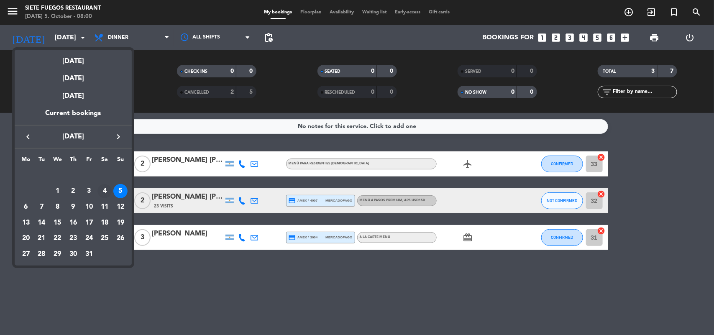 The height and width of the screenshot is (335, 714). Describe the element at coordinates (105, 191) in the screenshot. I see `div: 4` at that location.